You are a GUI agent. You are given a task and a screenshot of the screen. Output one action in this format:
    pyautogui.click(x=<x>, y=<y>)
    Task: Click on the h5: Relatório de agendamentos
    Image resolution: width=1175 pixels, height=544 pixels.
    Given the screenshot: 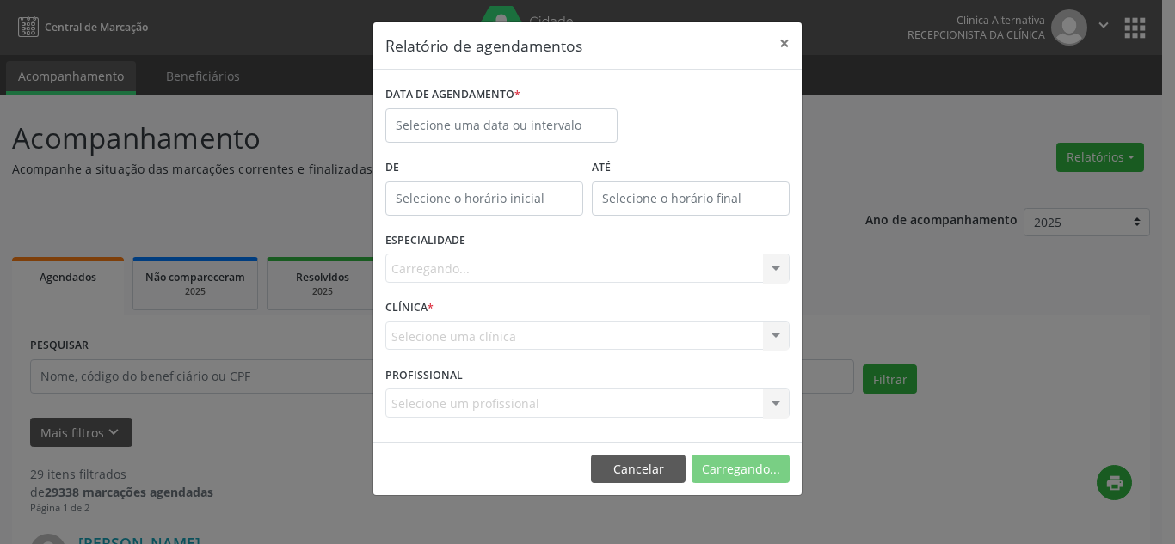 What is the action you would take?
    pyautogui.click(x=483, y=46)
    